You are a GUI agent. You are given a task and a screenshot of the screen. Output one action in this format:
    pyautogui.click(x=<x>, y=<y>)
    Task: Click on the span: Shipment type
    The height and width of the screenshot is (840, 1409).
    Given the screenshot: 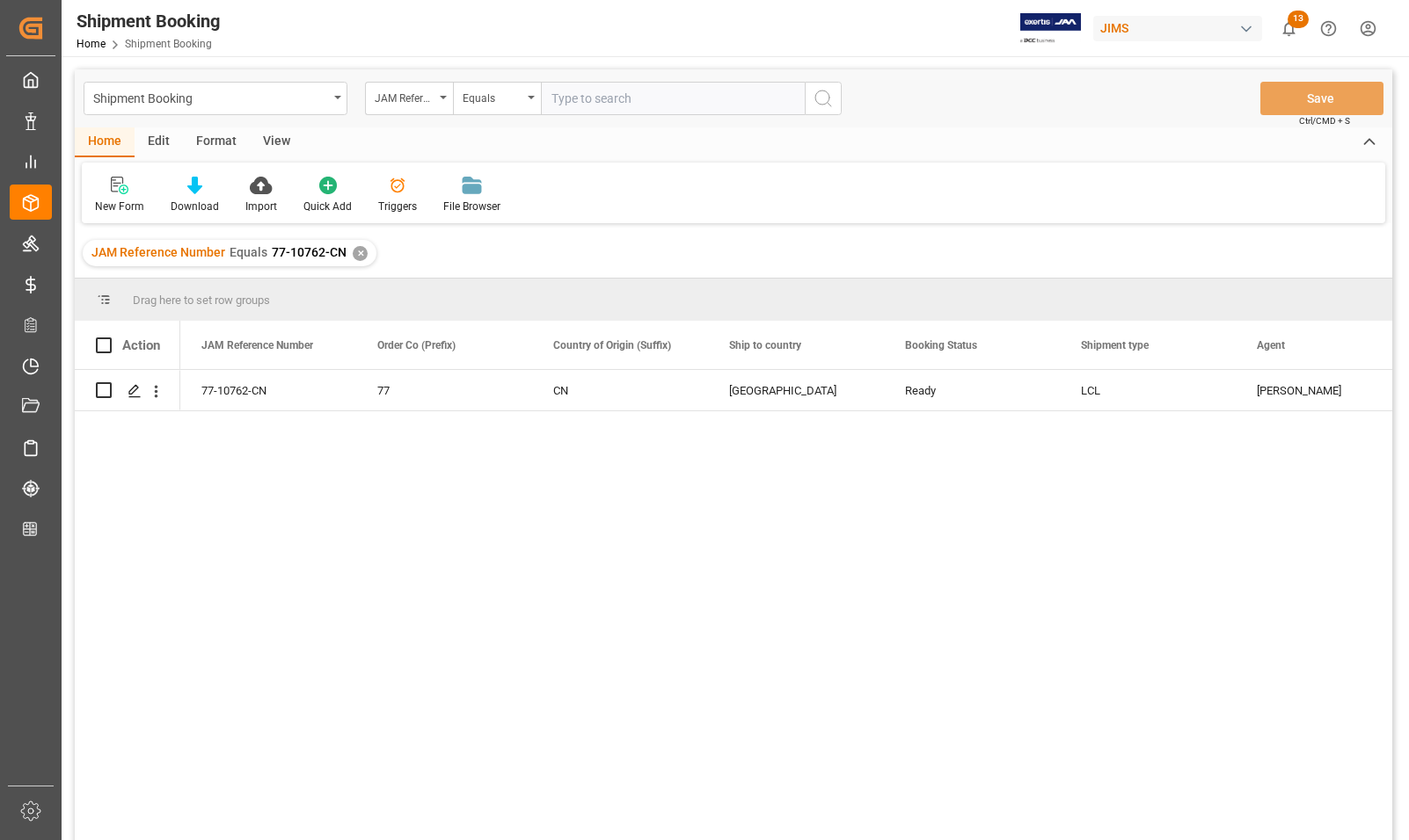 What is the action you would take?
    pyautogui.click(x=1114, y=346)
    